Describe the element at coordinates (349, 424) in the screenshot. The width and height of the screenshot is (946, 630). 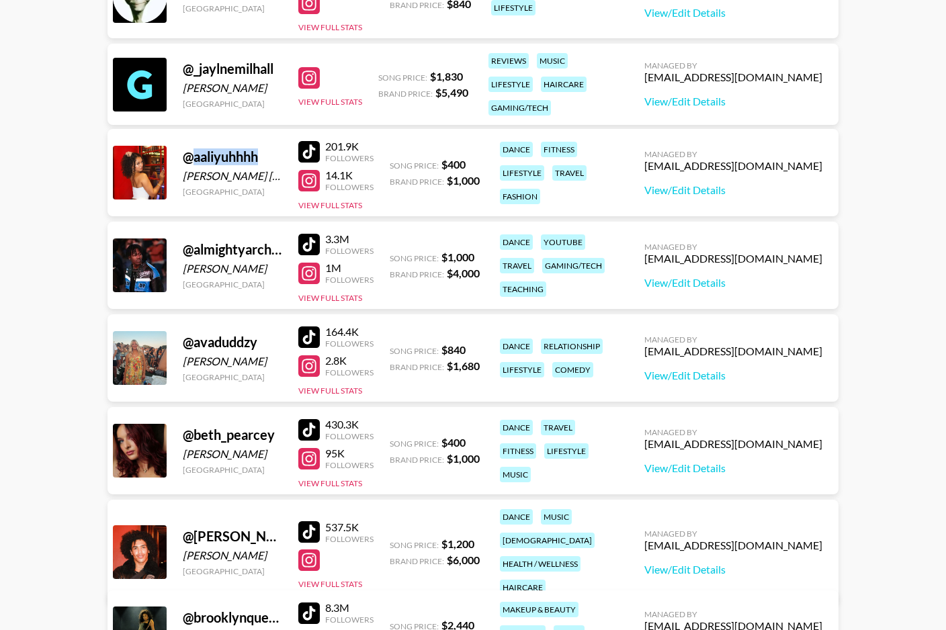
I see `div: 430.3K` at that location.